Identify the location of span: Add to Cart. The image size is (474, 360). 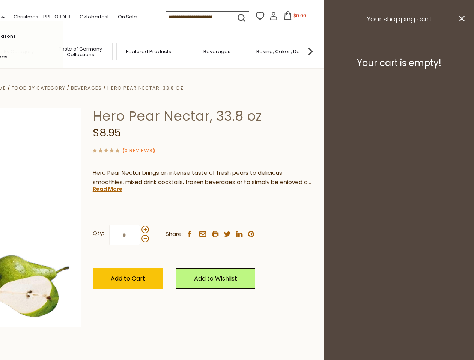
(128, 278).